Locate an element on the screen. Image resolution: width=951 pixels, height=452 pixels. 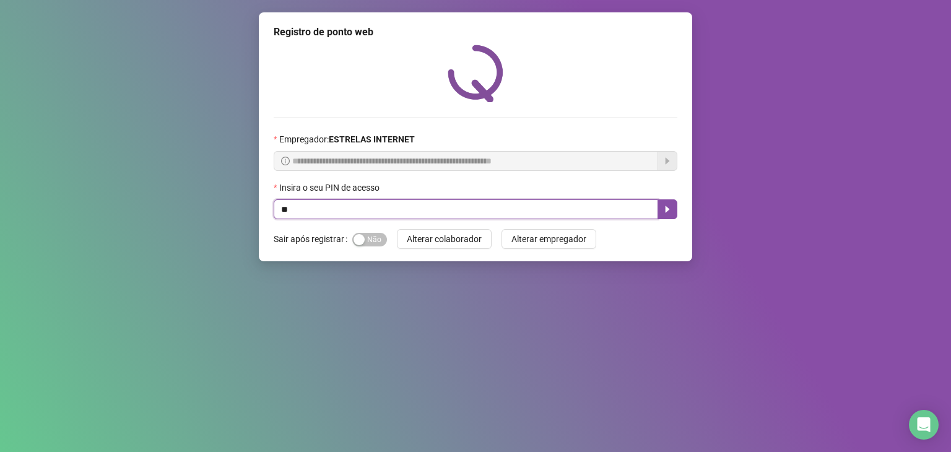
label: Insira o seu PIN de acesso is located at coordinates (331, 188).